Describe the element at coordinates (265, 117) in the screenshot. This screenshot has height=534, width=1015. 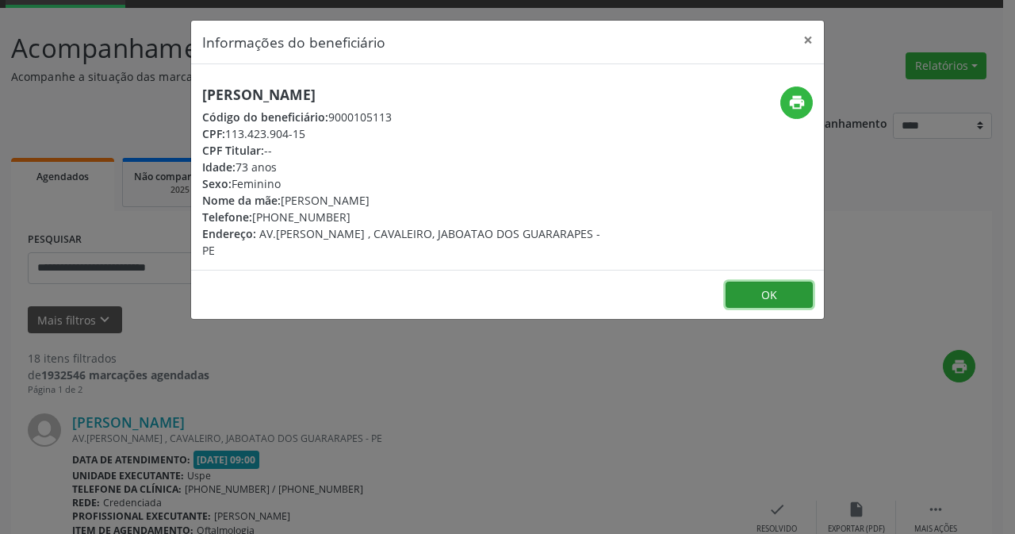
I see `span: Código do beneficiário:` at that location.